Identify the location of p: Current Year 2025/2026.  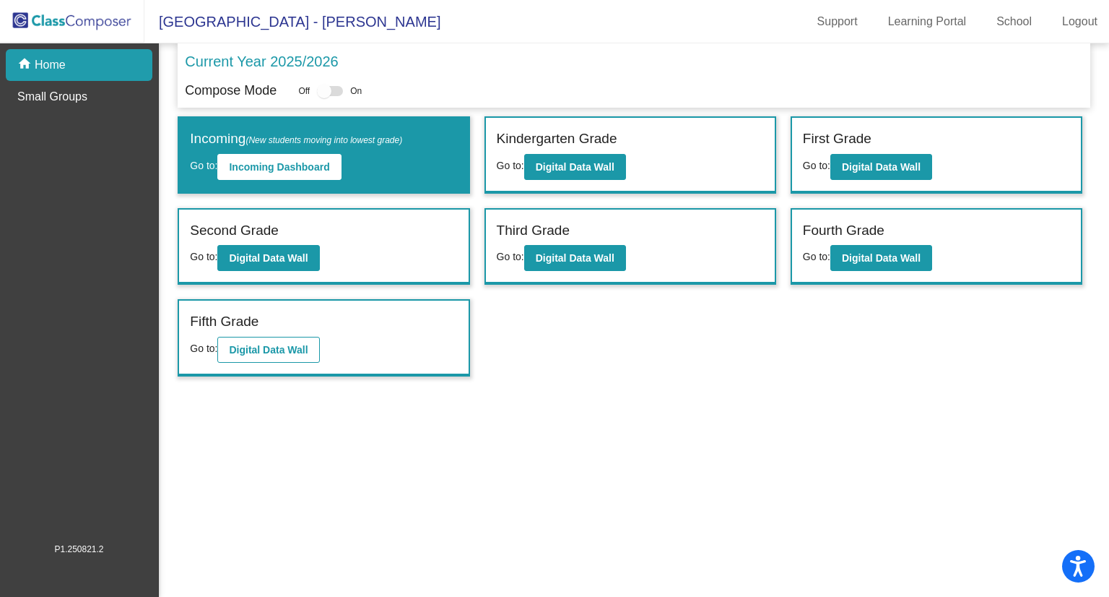
(261, 61).